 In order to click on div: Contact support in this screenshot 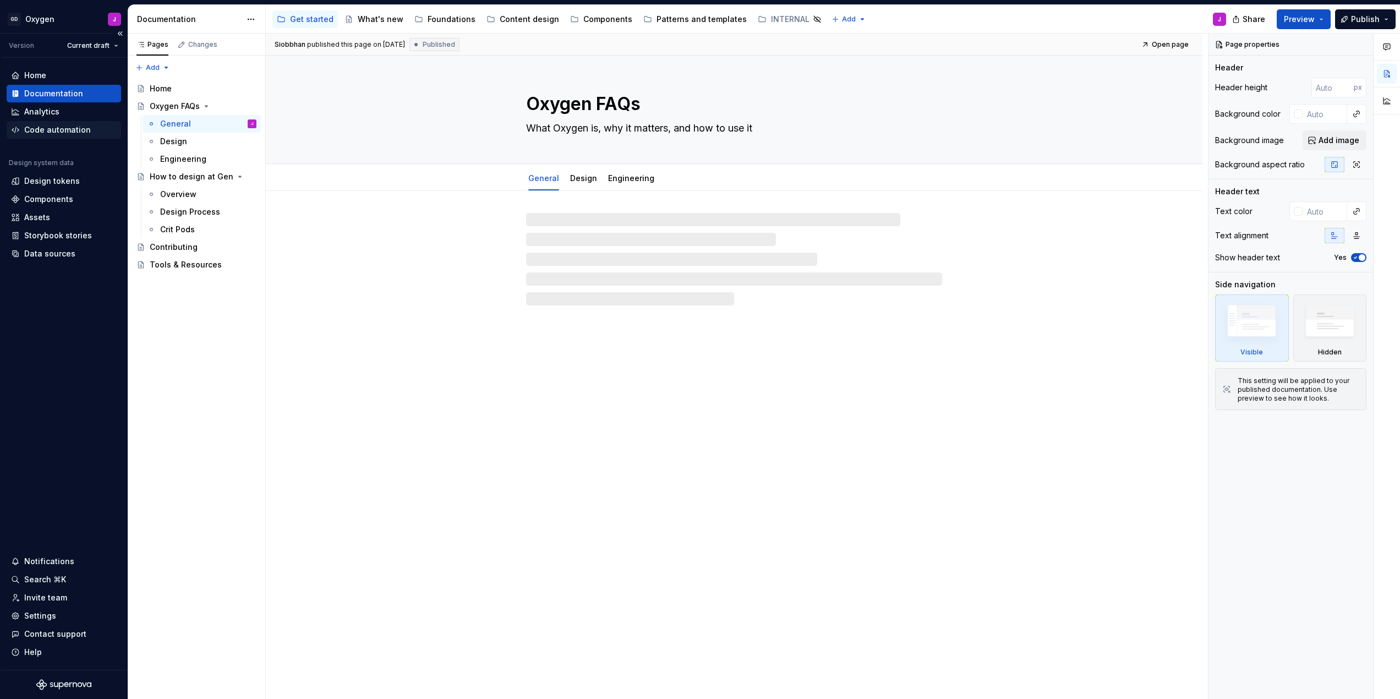, I will do `click(55, 634)`.